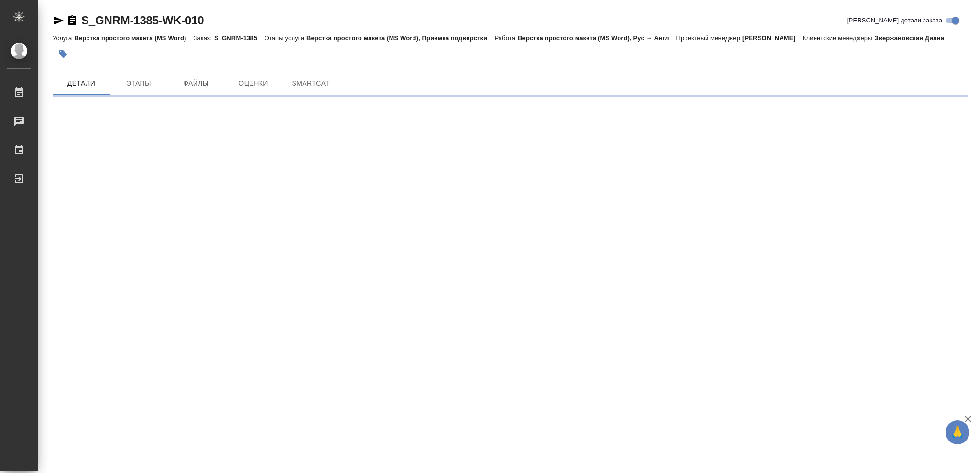  What do you see at coordinates (506, 38) in the screenshot?
I see `p: Работа` at bounding box center [506, 38].